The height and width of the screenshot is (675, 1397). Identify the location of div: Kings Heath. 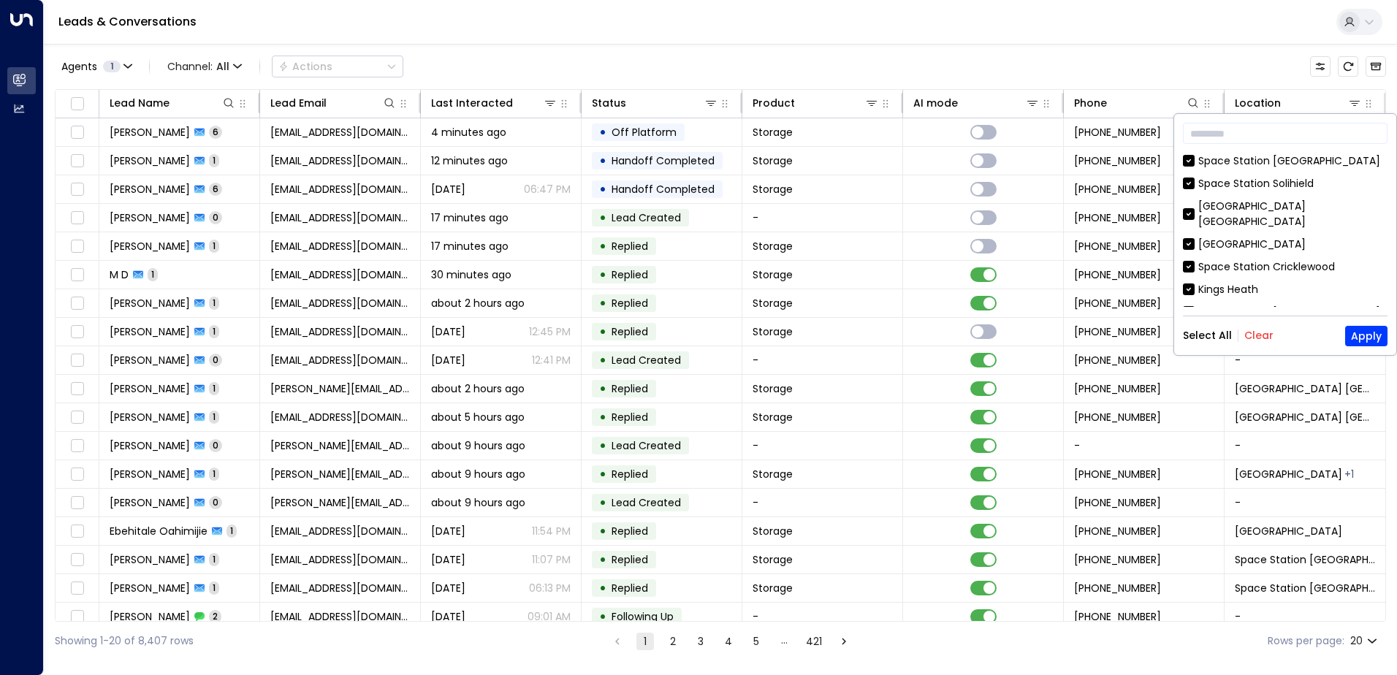
(1285, 289).